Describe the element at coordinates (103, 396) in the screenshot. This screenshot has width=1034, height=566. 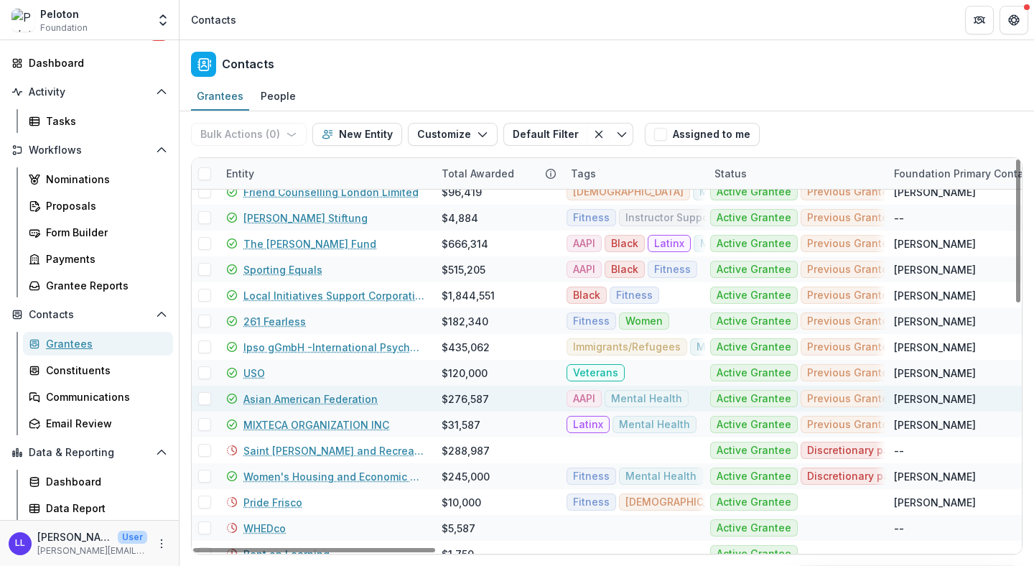
I see `div: Communications` at that location.